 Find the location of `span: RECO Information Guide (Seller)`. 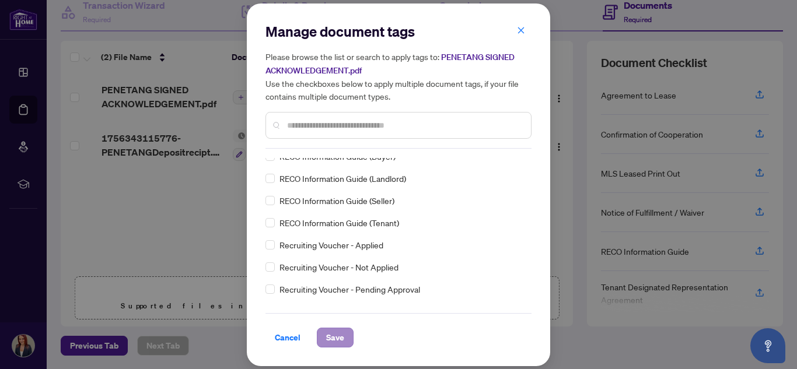

span: RECO Information Guide (Seller) is located at coordinates (337, 201).